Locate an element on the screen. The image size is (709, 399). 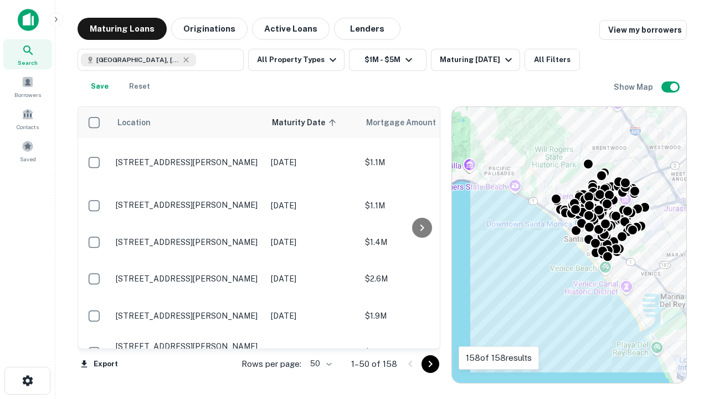
a: Contacts is located at coordinates (28, 118).